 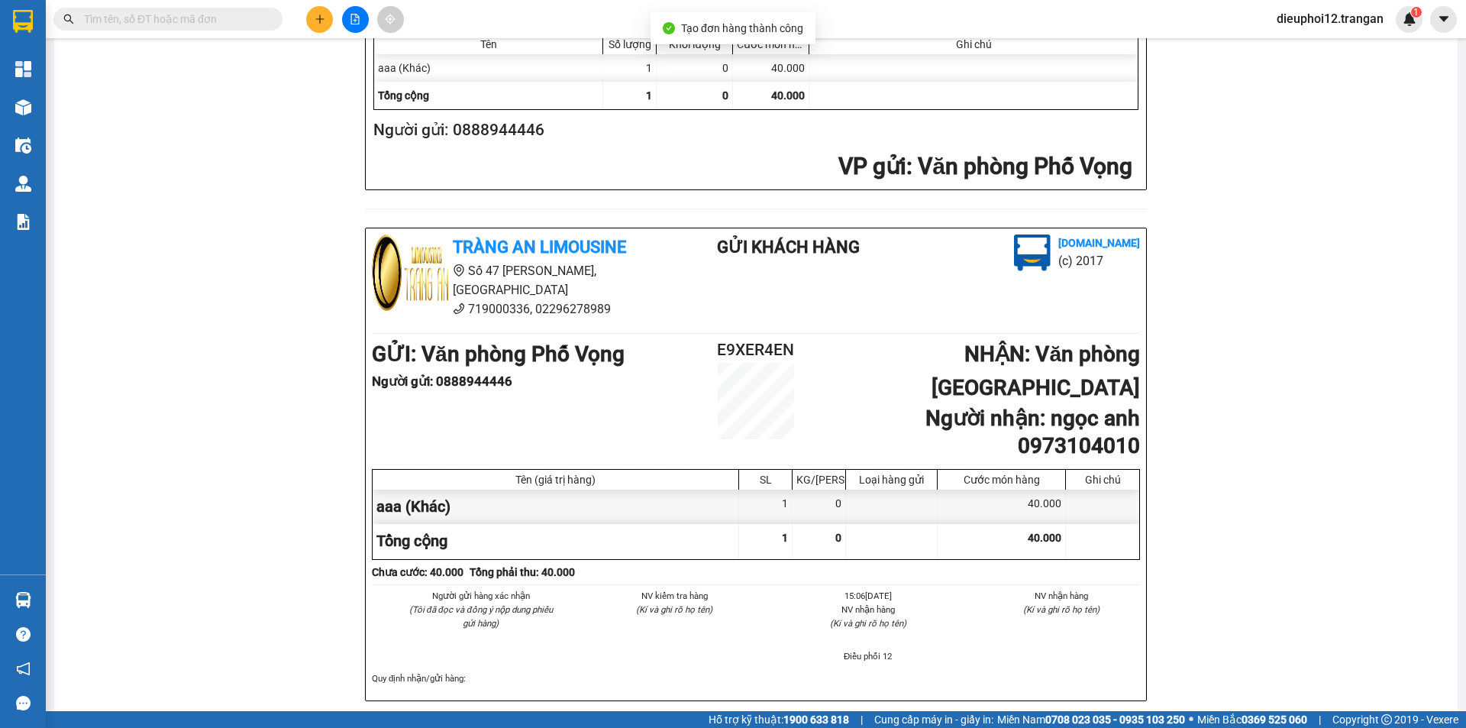 What do you see at coordinates (1444, 19) in the screenshot?
I see `span: caret-down` at bounding box center [1444, 19].